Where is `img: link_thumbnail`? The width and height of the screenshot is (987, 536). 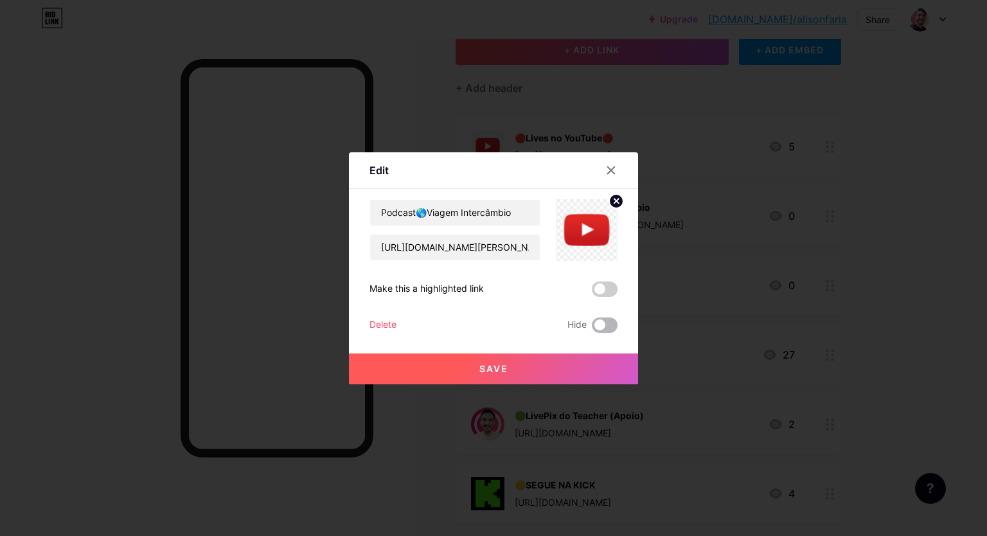
img: link_thumbnail is located at coordinates (586, 230).